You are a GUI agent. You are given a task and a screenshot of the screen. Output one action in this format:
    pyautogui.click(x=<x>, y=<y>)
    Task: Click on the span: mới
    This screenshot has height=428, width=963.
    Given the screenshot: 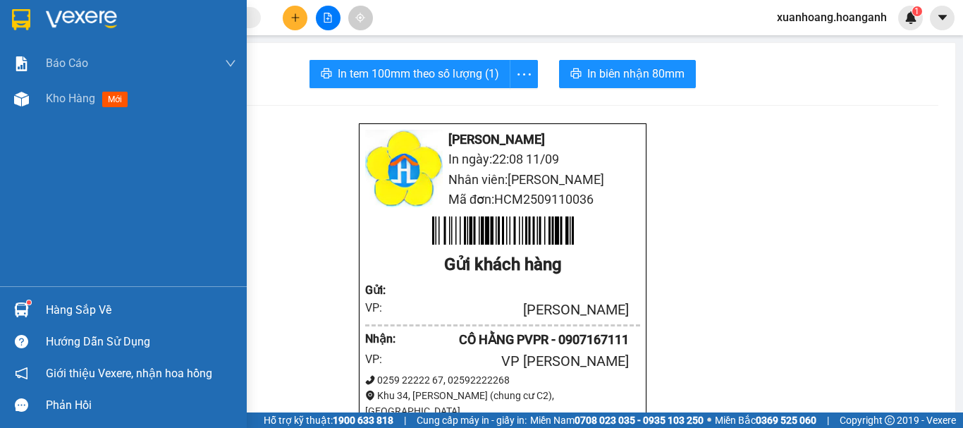 What is the action you would take?
    pyautogui.click(x=115, y=99)
    